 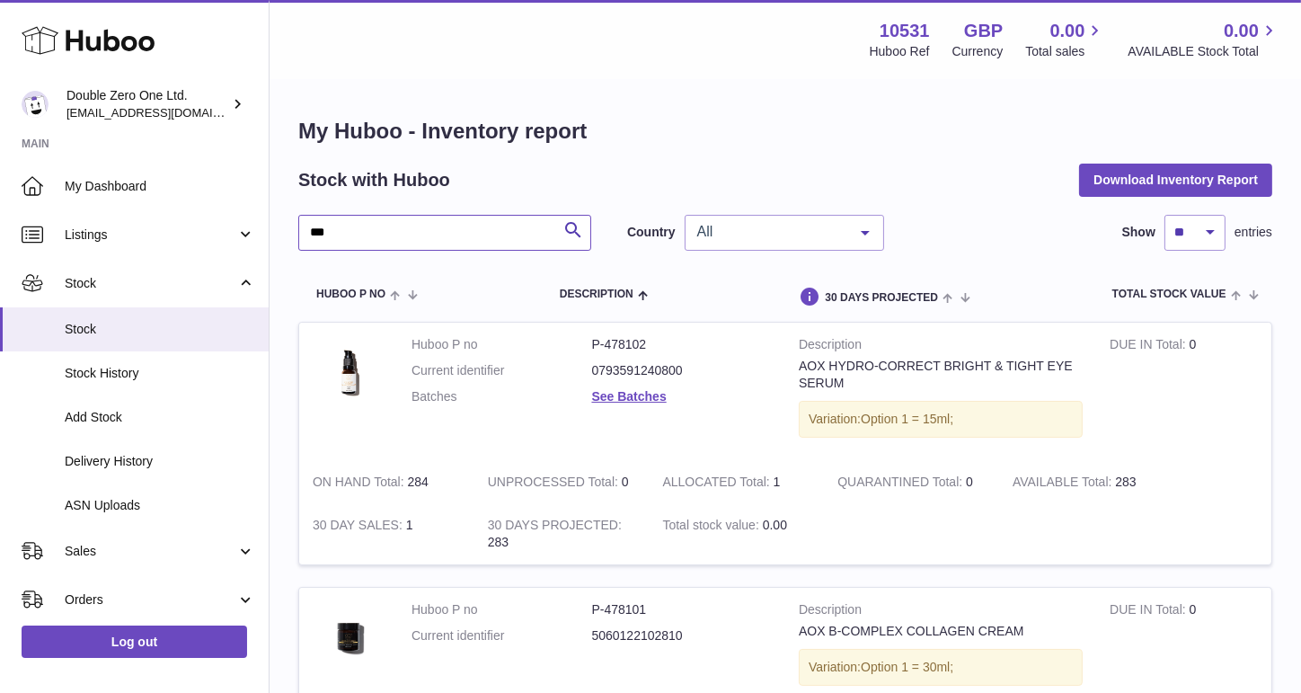 I want to click on div: Double Zero One Ltd., so click(x=147, y=104).